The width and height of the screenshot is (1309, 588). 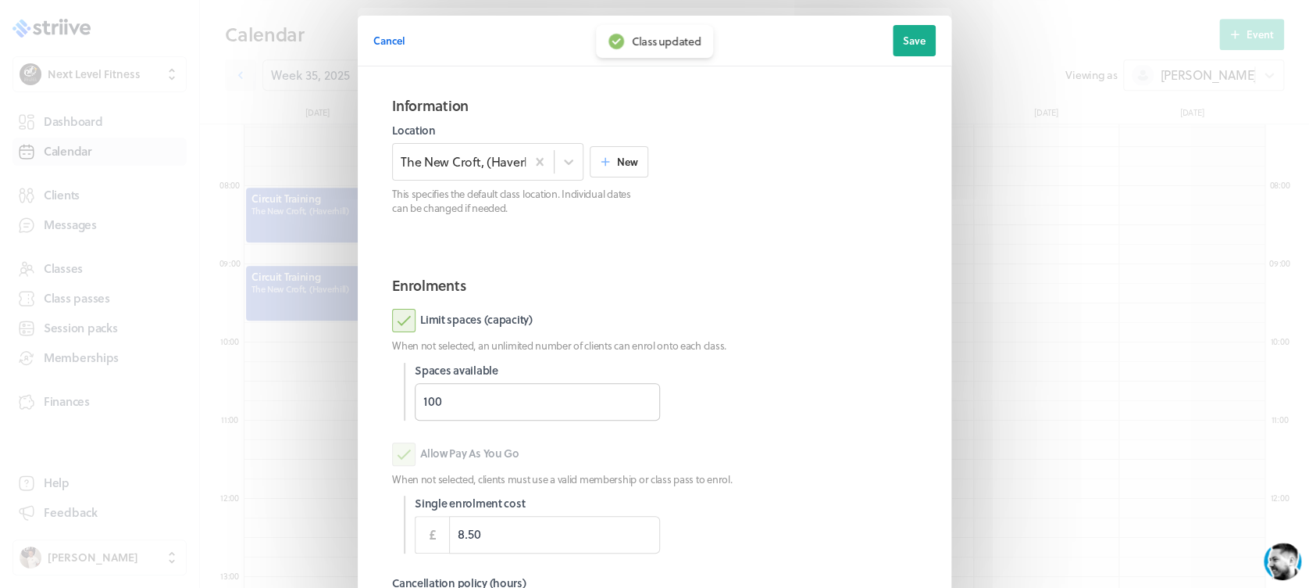 What do you see at coordinates (914, 41) in the screenshot?
I see `span: Save` at bounding box center [914, 41].